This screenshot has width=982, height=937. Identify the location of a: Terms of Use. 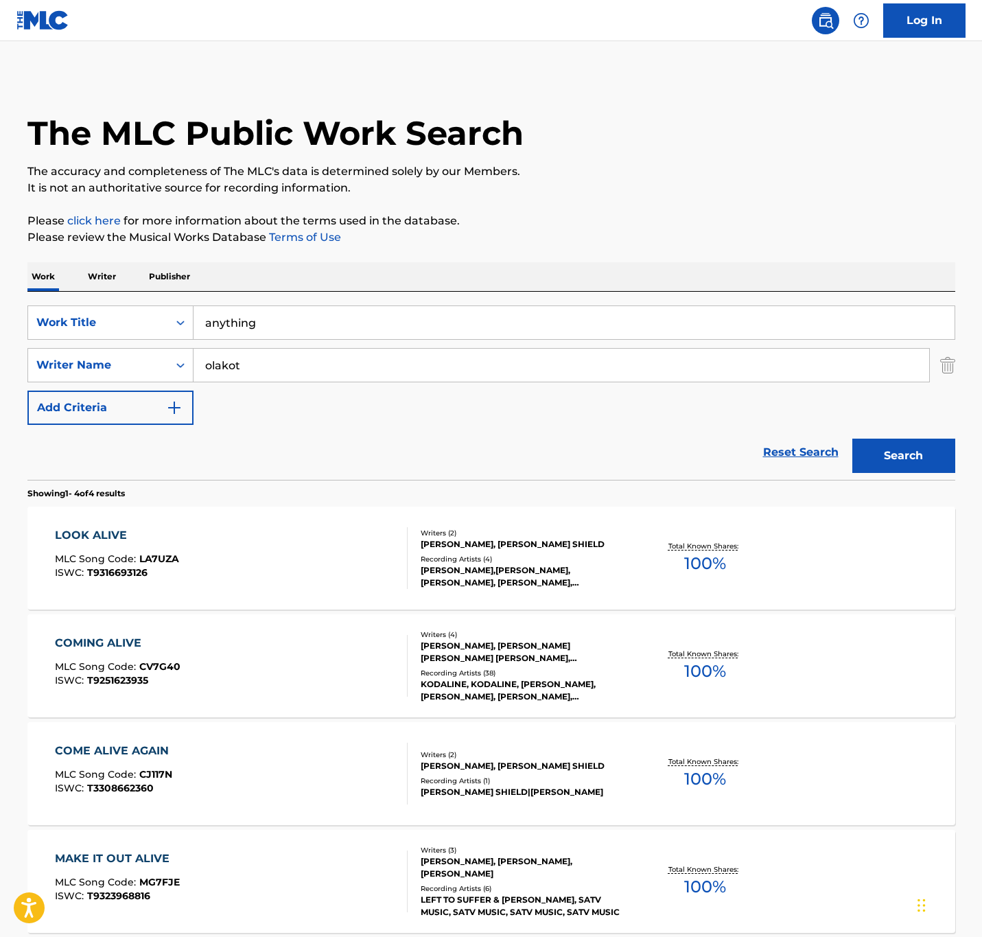
(303, 237).